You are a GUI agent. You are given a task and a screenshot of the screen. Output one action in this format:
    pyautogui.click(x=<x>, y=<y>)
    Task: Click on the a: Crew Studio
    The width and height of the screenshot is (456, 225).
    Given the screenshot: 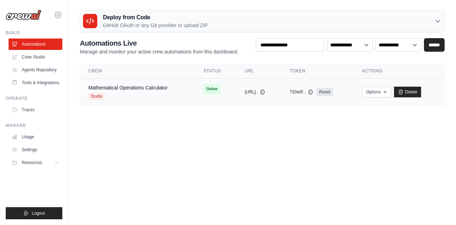 What is the action you would take?
    pyautogui.click(x=35, y=57)
    